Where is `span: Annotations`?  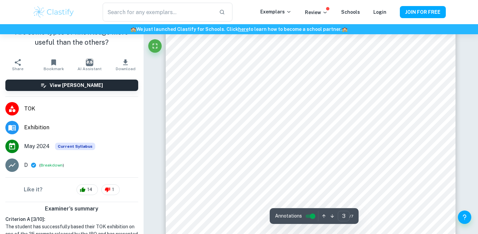
span: Annotations is located at coordinates (288, 216).